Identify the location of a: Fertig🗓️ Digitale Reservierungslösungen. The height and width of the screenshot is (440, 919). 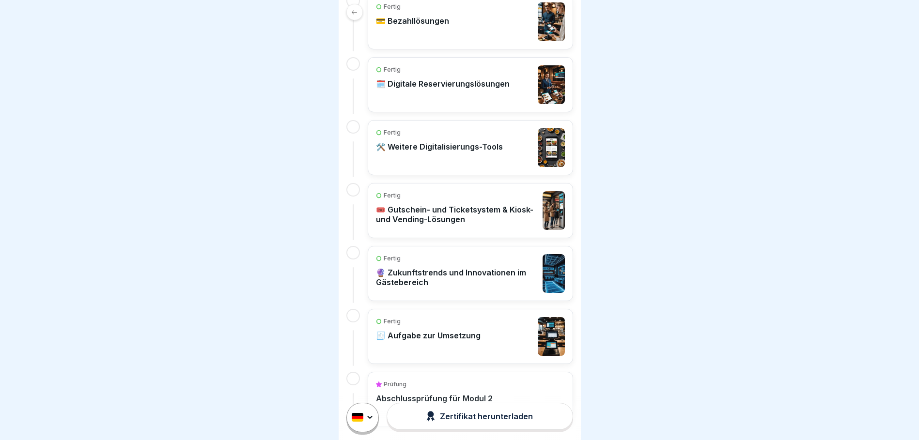
(470, 85).